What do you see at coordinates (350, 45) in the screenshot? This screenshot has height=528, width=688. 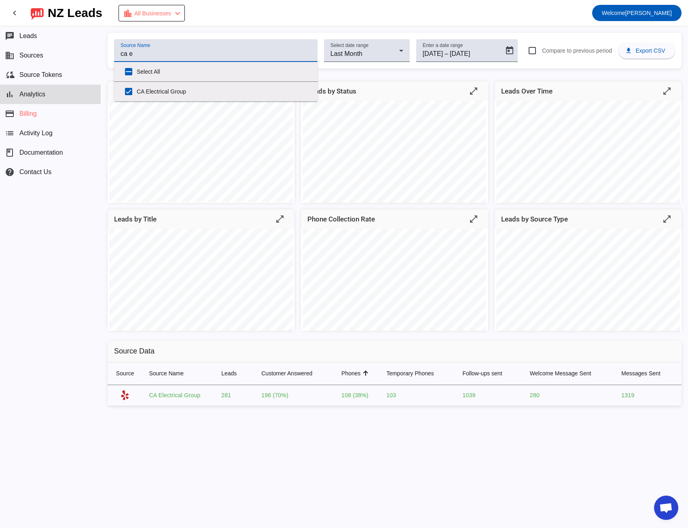 I see `mat-label: Select date range` at bounding box center [350, 45].